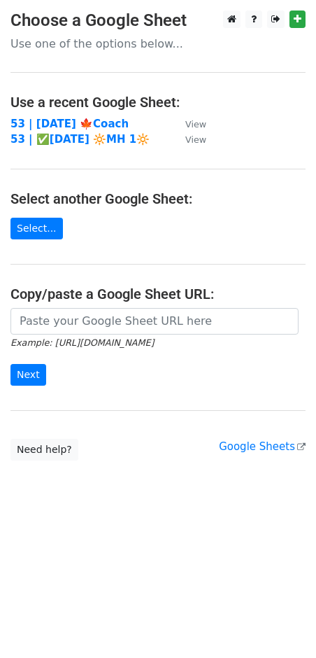  Describe the element at coordinates (158, 199) in the screenshot. I see `h4: Select another Google Sheet:` at that location.